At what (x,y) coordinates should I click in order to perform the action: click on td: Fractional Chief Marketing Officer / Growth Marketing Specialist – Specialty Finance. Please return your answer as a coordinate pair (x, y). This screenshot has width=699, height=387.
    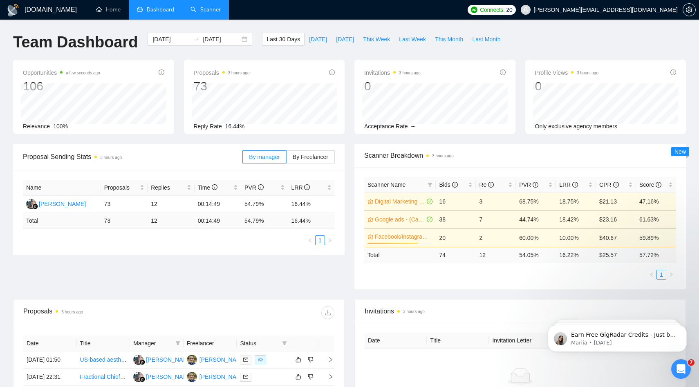
    Looking at the image, I should click on (103, 377).